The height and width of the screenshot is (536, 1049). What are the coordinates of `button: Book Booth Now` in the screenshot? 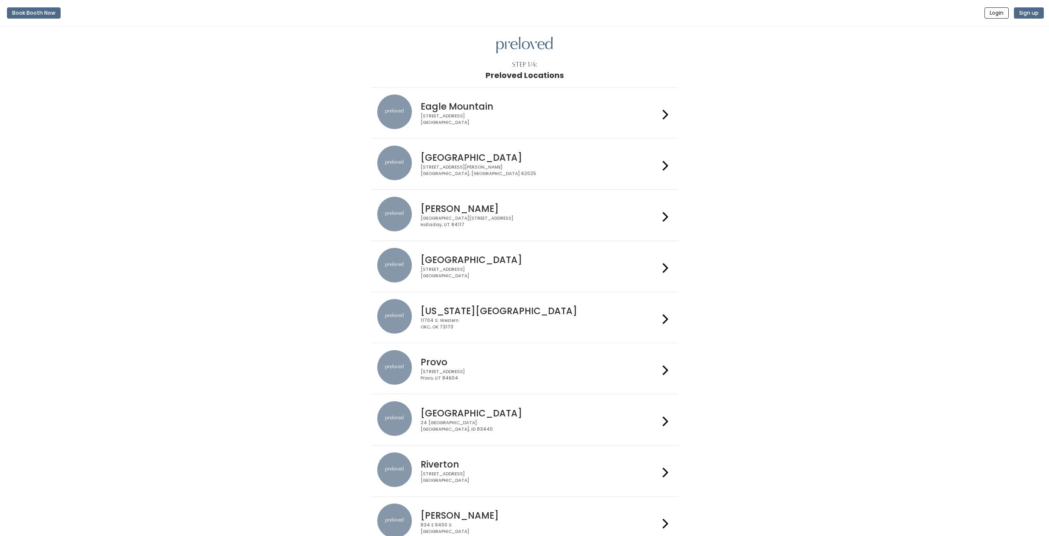 It's located at (34, 13).